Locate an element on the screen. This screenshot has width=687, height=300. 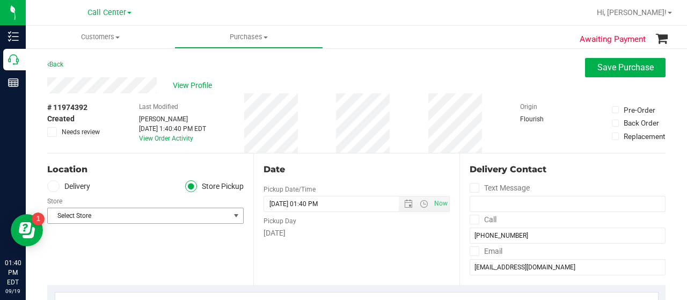
span: # 11974392 is located at coordinates (67, 107).